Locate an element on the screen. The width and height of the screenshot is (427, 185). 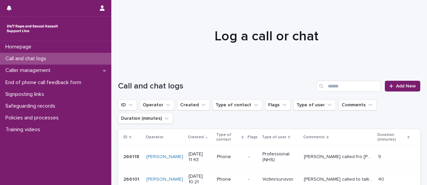
p: Created is located at coordinates (195, 137).